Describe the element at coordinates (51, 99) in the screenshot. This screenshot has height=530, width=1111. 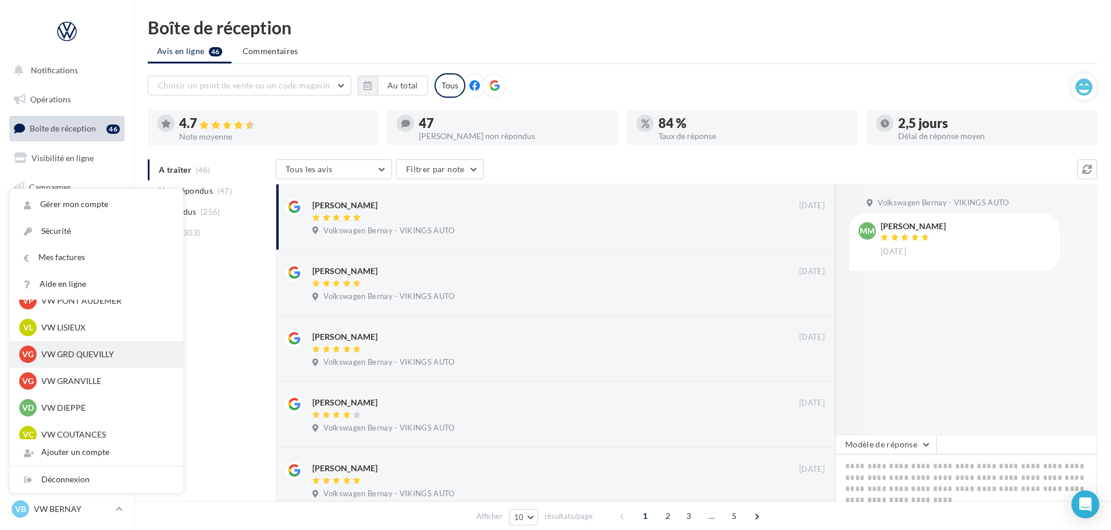
I see `span: Opérations` at that location.